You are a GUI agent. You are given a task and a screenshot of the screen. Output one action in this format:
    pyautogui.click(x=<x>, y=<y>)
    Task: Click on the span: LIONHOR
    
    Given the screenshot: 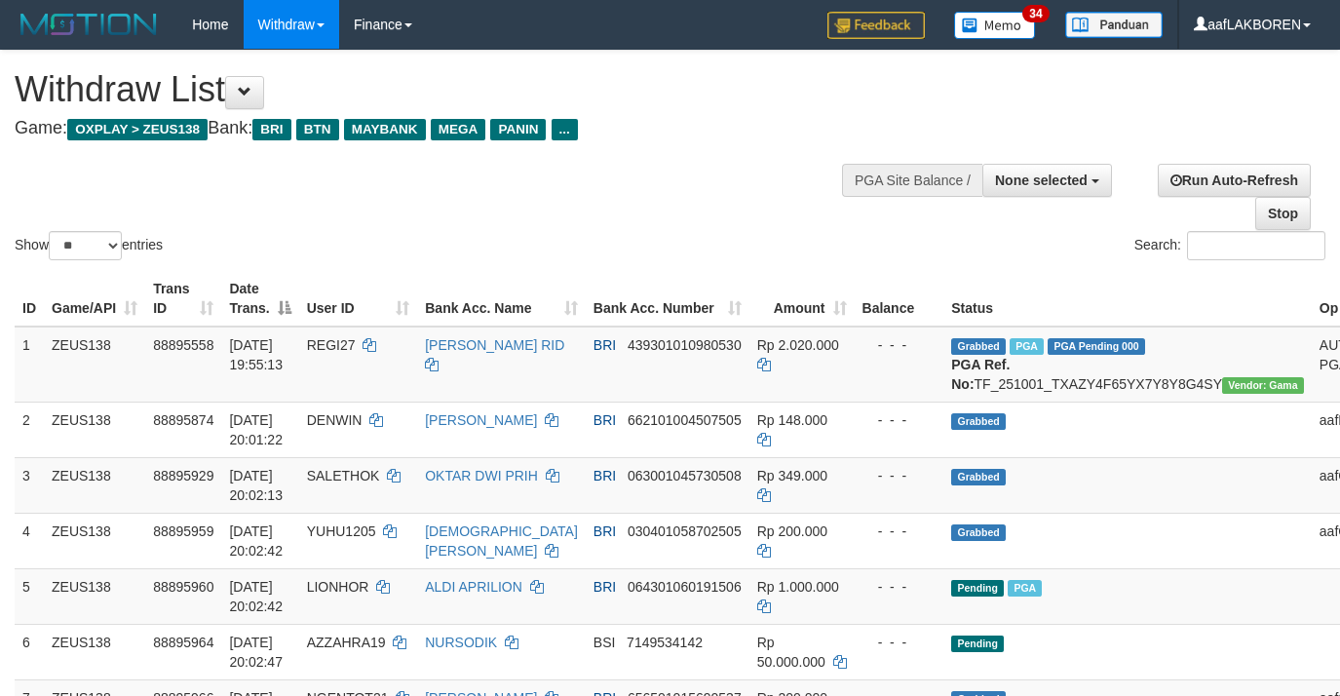 What is the action you would take?
    pyautogui.click(x=338, y=587)
    